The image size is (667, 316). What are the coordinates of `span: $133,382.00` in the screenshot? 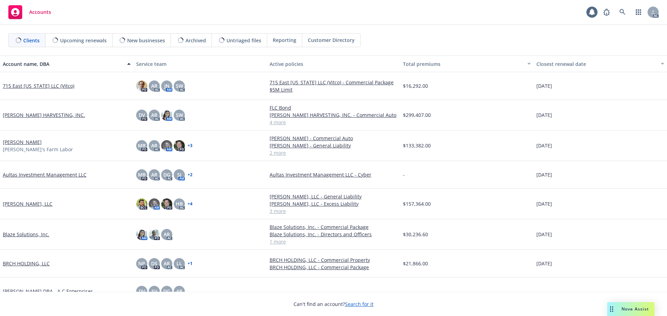 It's located at (417, 146).